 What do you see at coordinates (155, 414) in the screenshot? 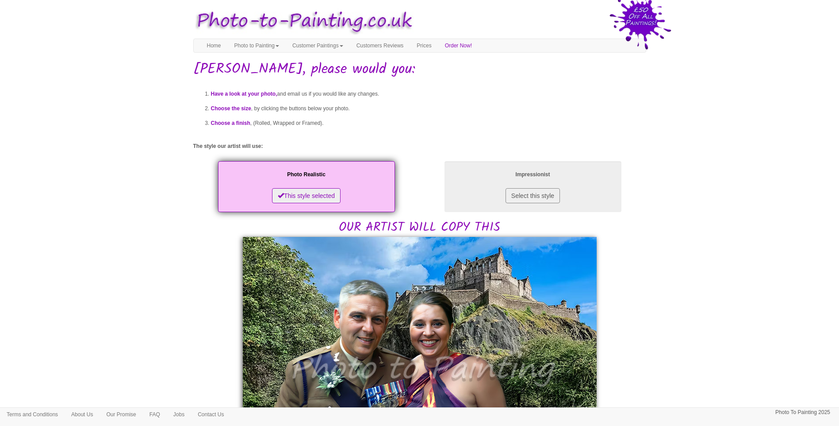
I see `a: FAQ` at bounding box center [155, 414].